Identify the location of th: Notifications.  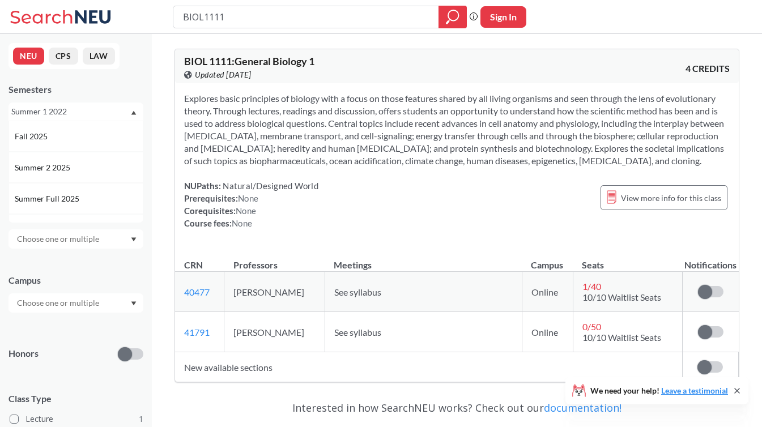
(710, 260).